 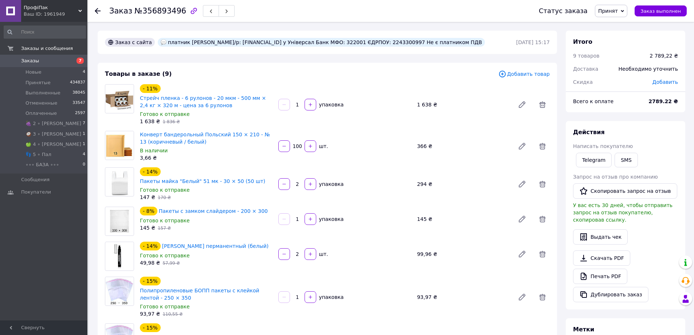 I want to click on span: Товары в заказе (9), so click(x=138, y=74).